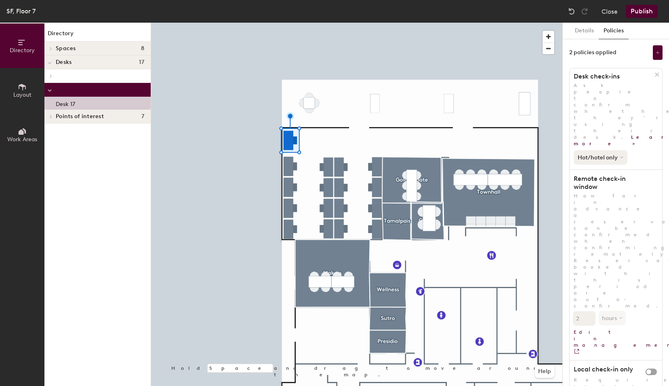  Describe the element at coordinates (610, 11) in the screenshot. I see `button: Close` at that location.